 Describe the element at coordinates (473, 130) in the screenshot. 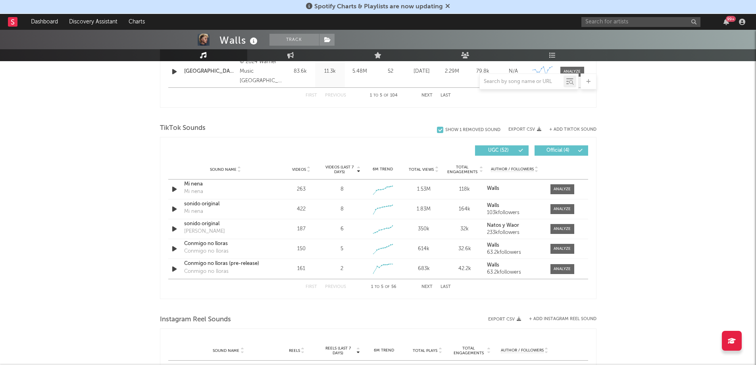

I see `div: Show 1 Removed Sound` at that location.